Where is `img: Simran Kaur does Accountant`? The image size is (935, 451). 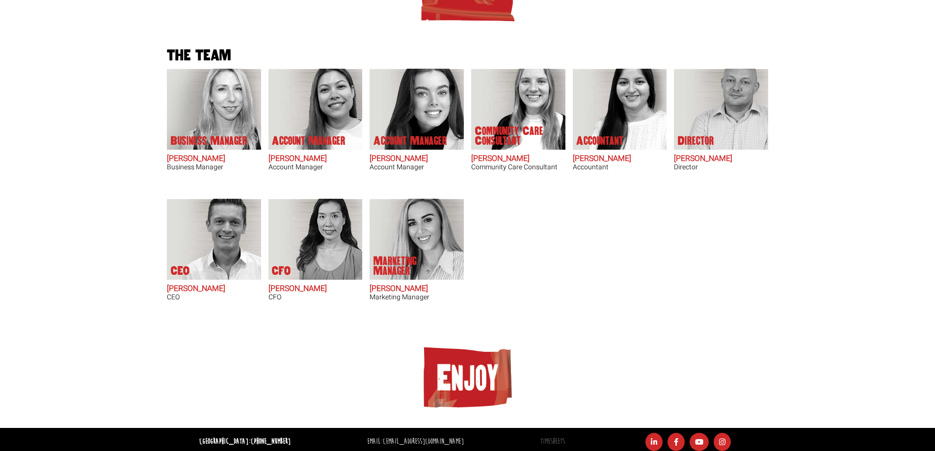 img: Simran Kaur does Accountant is located at coordinates (624, 109).